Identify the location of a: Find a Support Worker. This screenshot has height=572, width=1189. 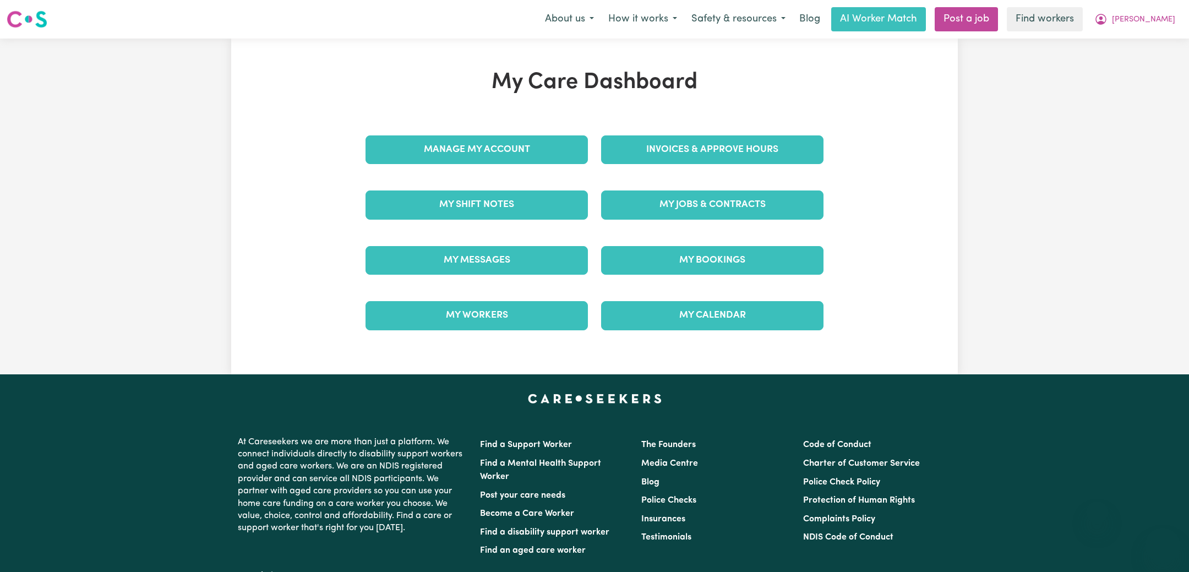
(525, 445).